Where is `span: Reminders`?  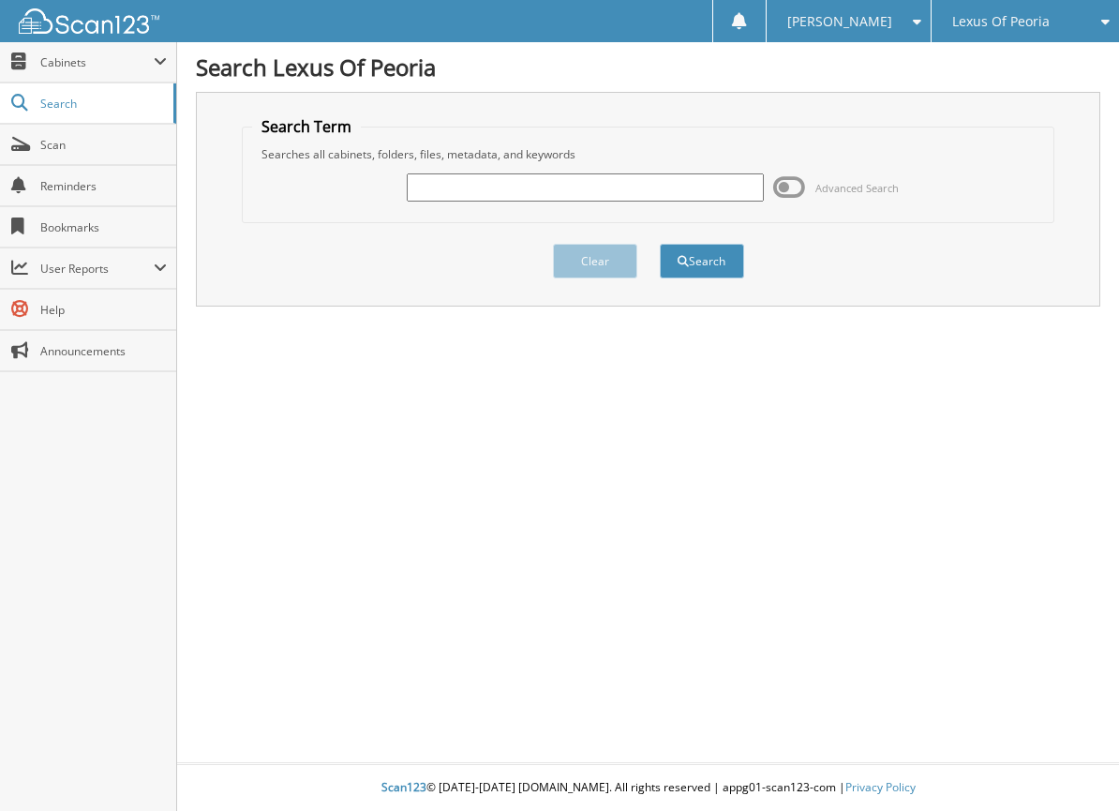
span: Reminders is located at coordinates (103, 186).